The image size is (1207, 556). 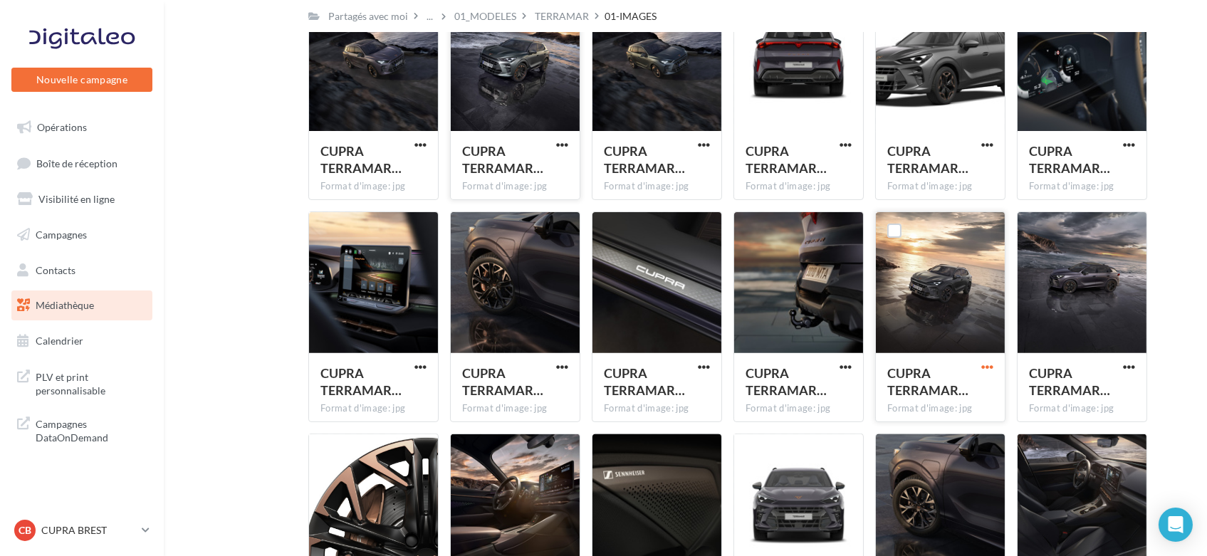 I want to click on div: TERRAMAR, so click(x=562, y=16).